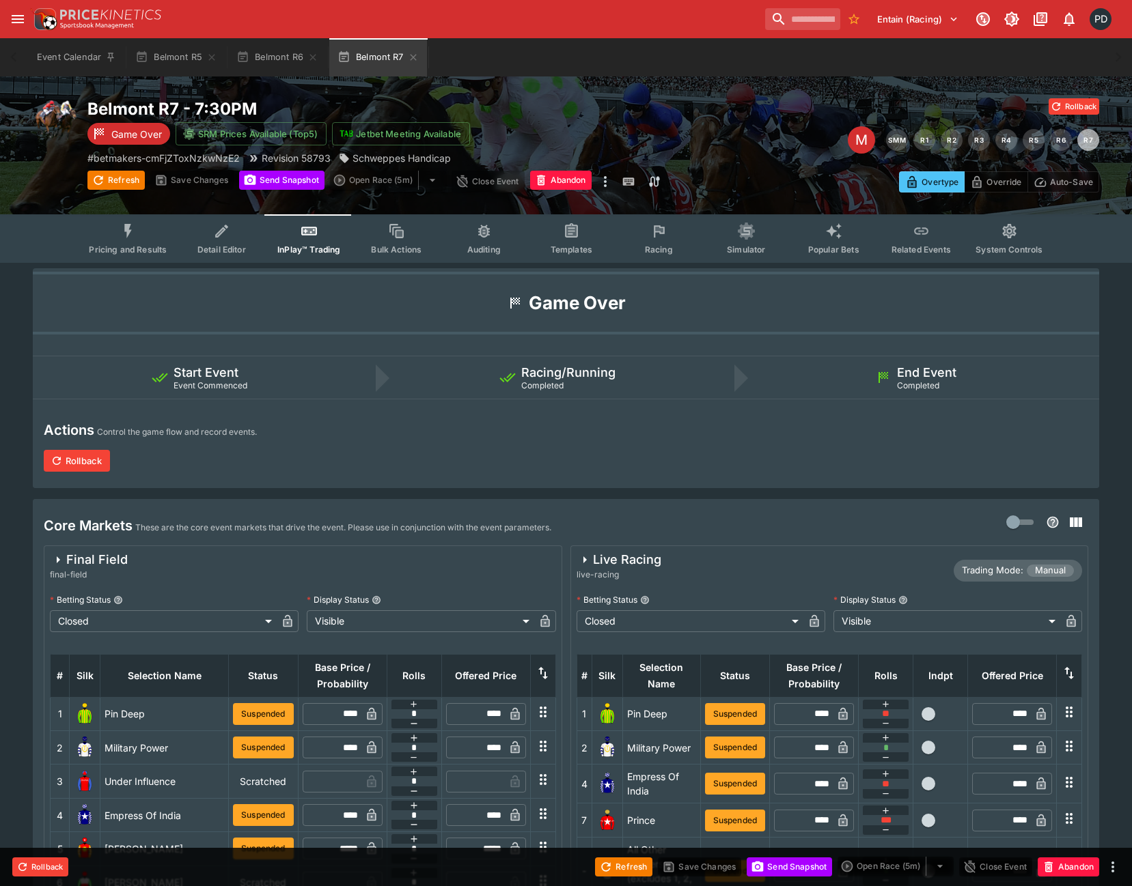 This screenshot has height=886, width=1132. Describe the element at coordinates (89, 560) in the screenshot. I see `div: Final Field` at that location.